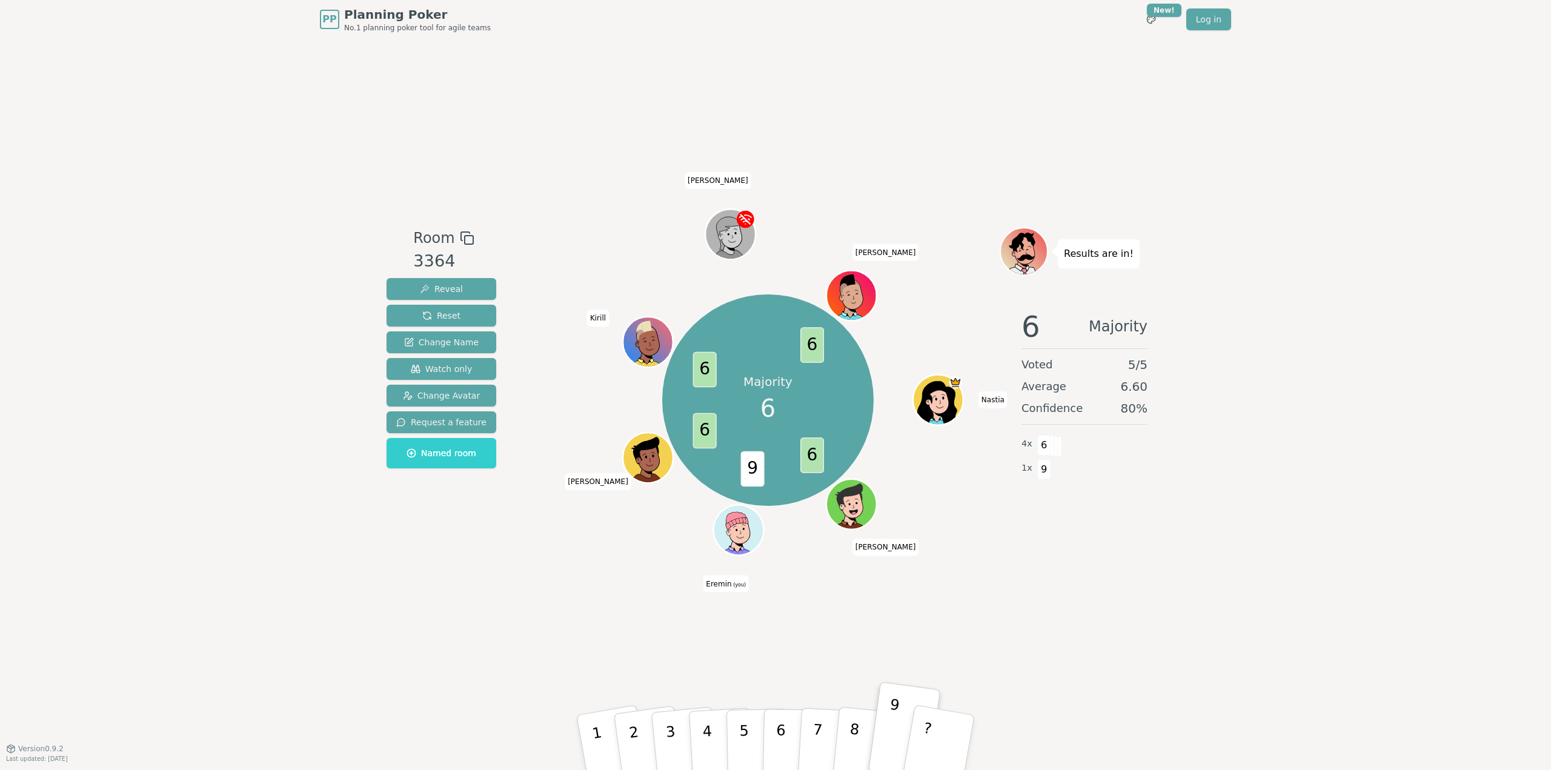  I want to click on button: Change Name, so click(441, 342).